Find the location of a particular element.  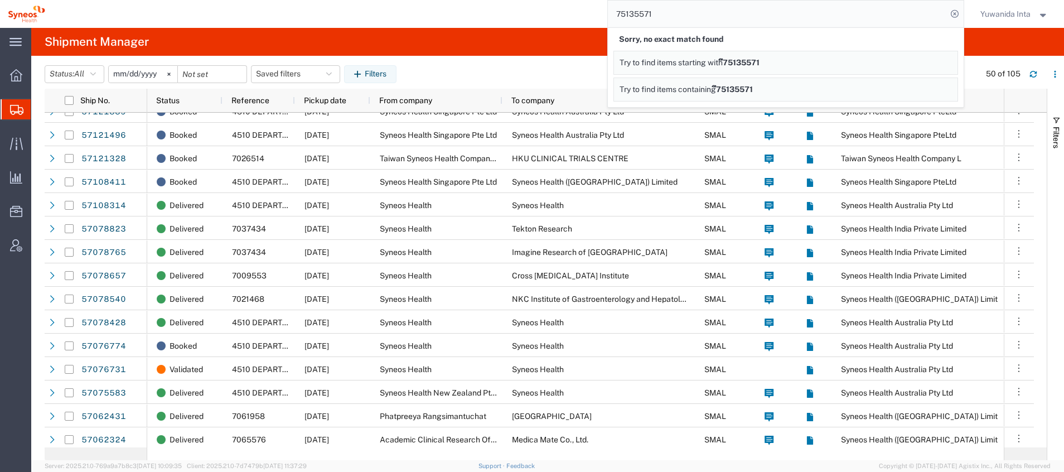

span: 7065576 is located at coordinates (249, 439).